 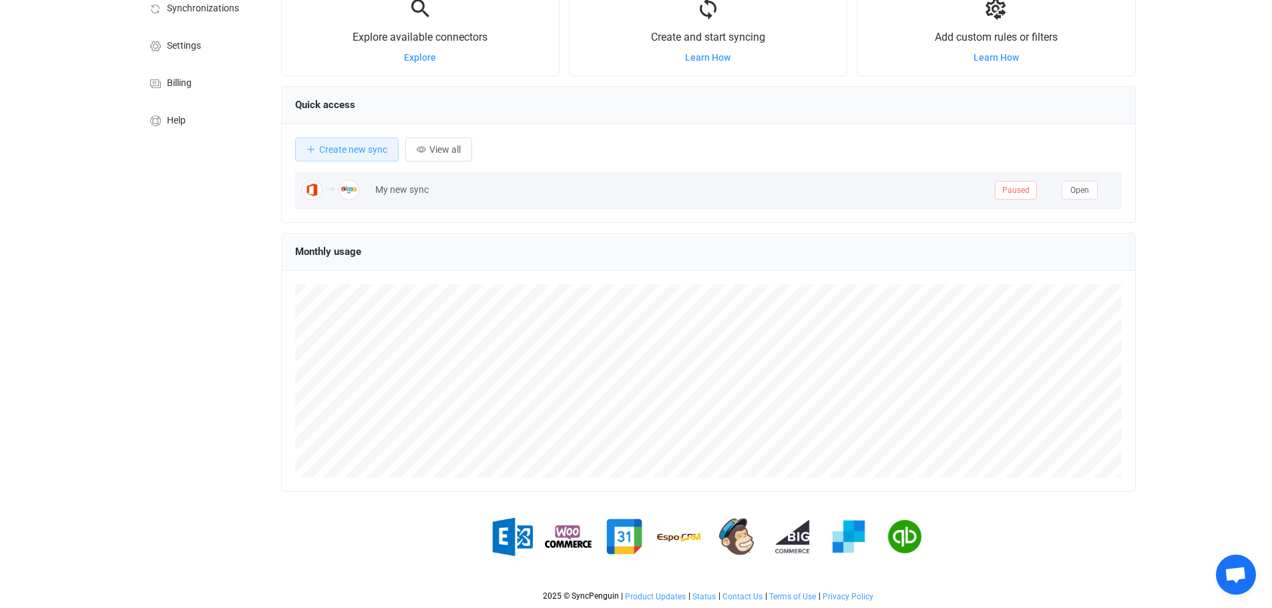 What do you see at coordinates (849, 537) in the screenshot?
I see `img: sendgrid.png` at bounding box center [849, 537].